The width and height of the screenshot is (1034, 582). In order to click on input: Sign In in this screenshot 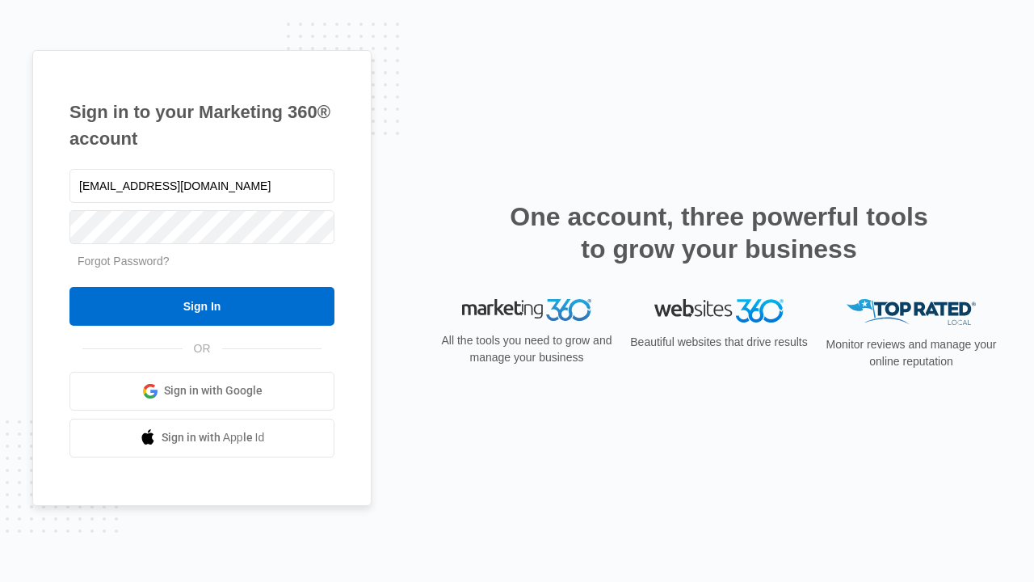, I will do `click(202, 306)`.